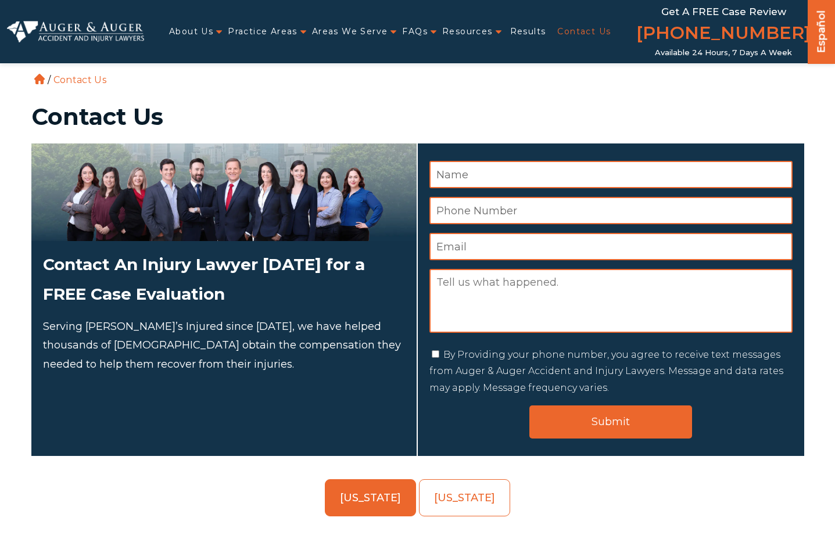  I want to click on a: Practice Areas, so click(263, 31).